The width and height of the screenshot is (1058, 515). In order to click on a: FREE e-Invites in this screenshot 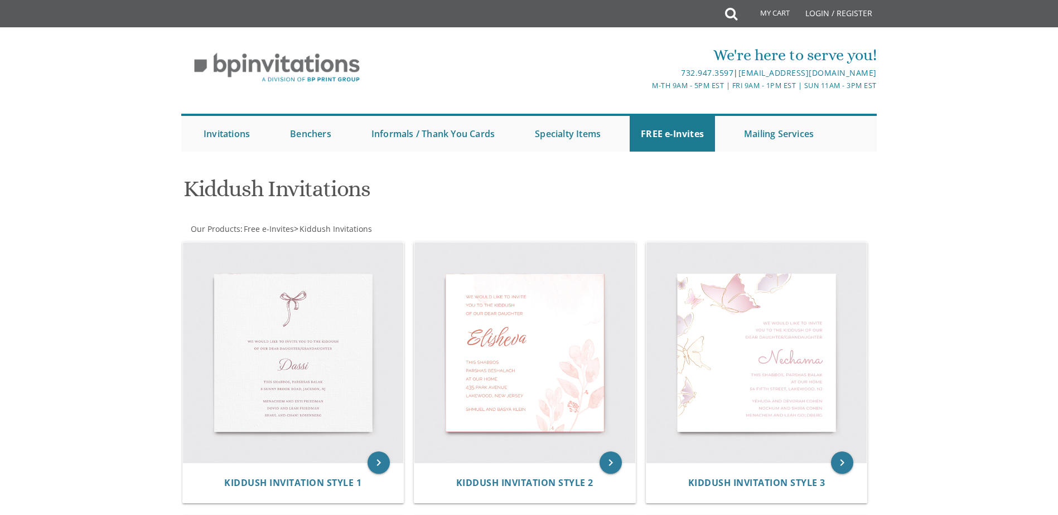, I will do `click(672, 134)`.